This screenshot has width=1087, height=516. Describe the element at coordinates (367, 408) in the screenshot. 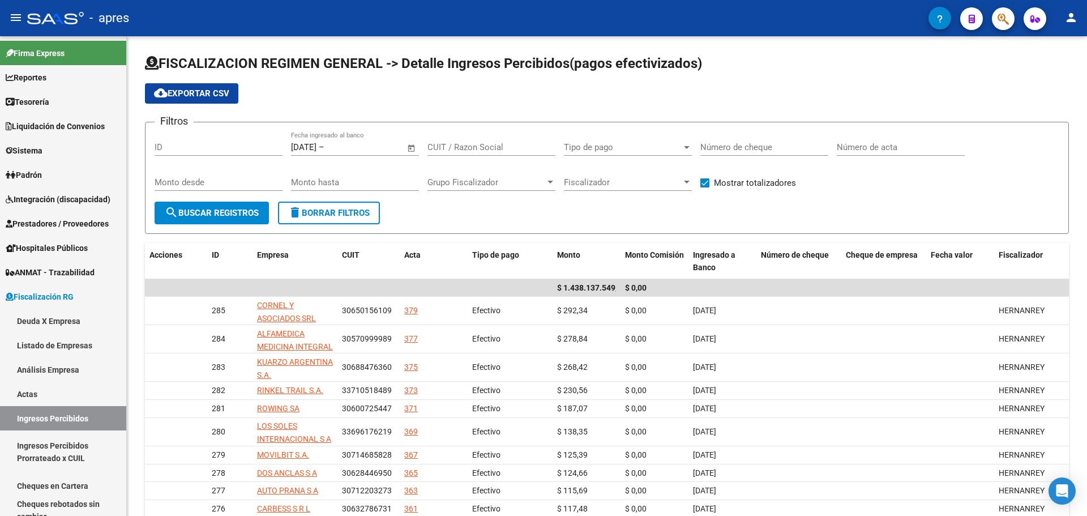

I see `span: 30600725447` at that location.